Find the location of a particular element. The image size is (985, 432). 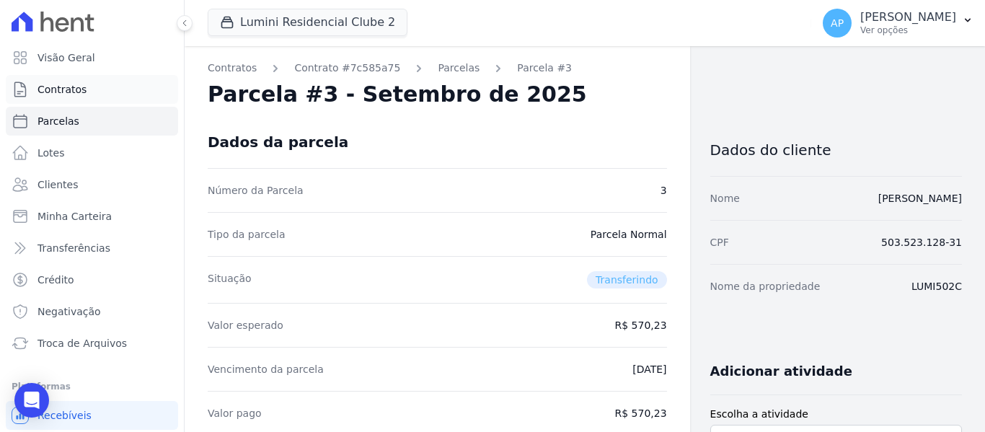

dd: 503.523.128-31 is located at coordinates (922, 242).